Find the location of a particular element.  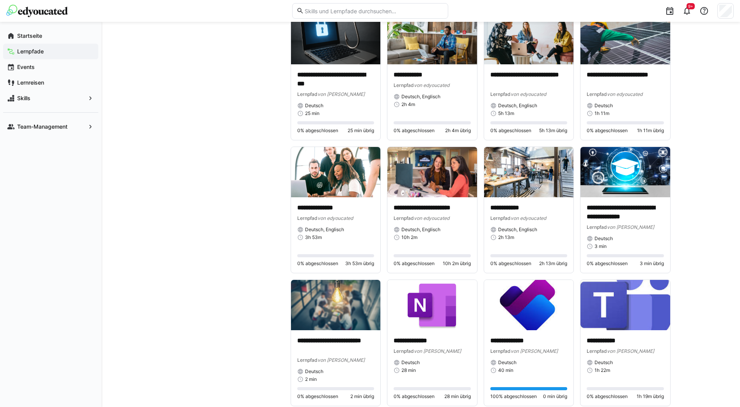

span: 3h 53m is located at coordinates (313, 237).